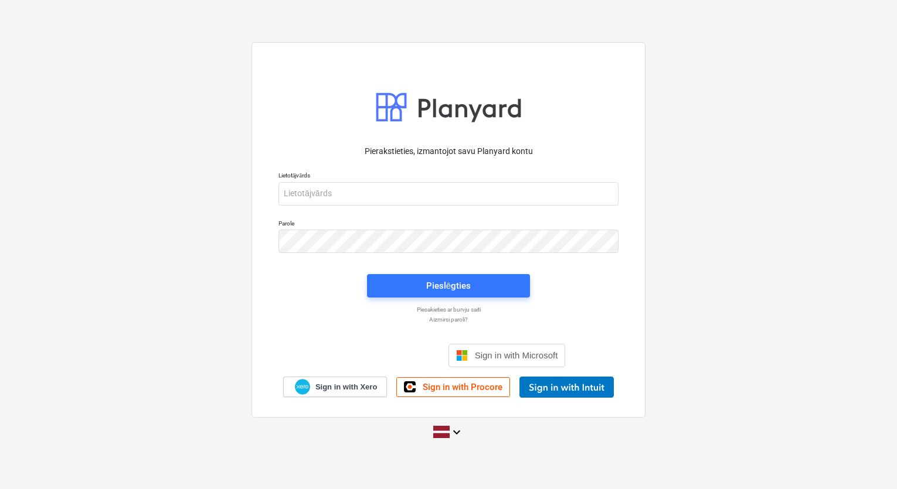  What do you see at coordinates (302, 387) in the screenshot?
I see `img: Xero logo` at bounding box center [302, 387].